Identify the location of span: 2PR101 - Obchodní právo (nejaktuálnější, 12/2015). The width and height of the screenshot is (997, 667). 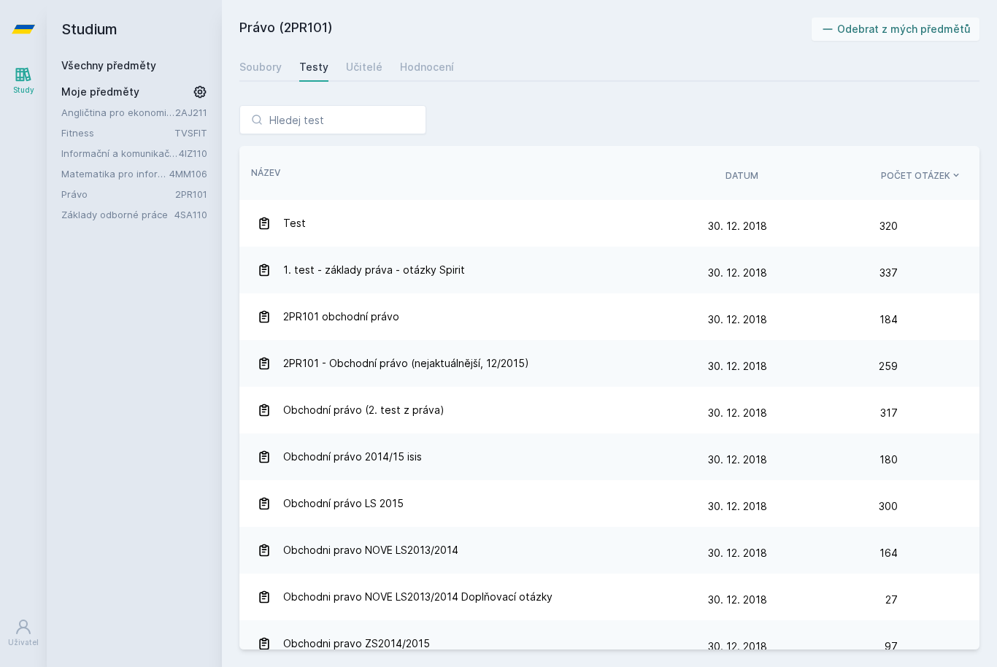
(406, 364).